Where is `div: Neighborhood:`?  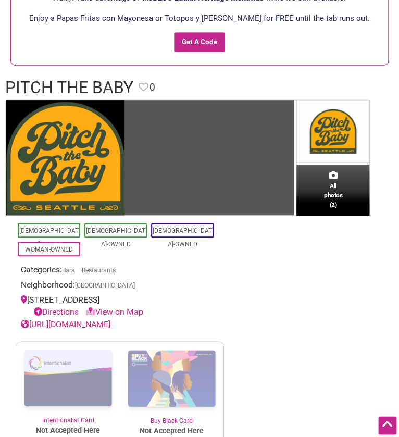 div: Neighborhood: is located at coordinates (120, 286).